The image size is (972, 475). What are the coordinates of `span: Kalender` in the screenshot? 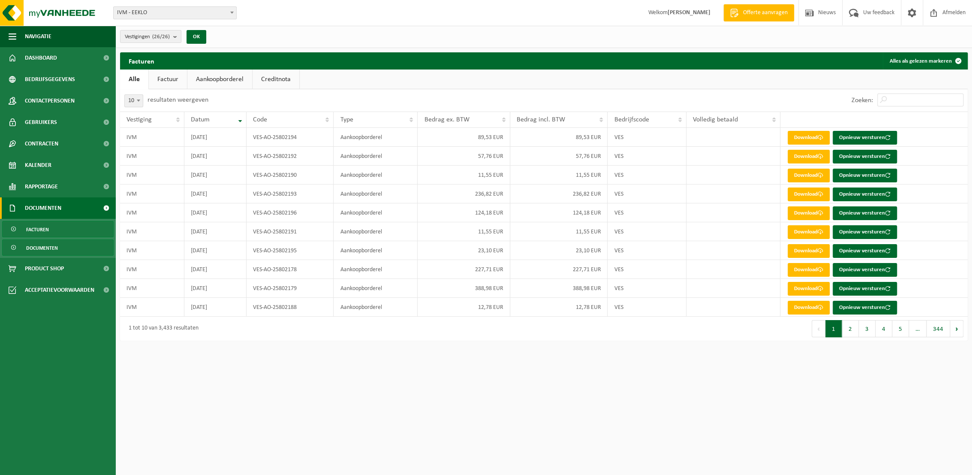 It's located at (38, 165).